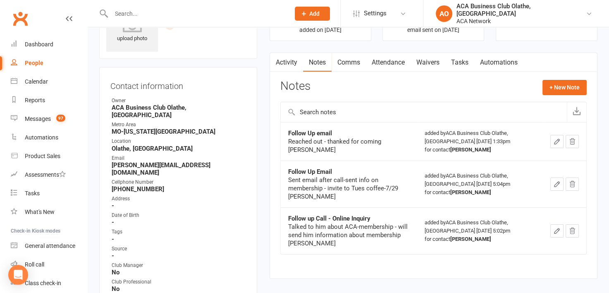 This screenshot has width=609, height=293. Describe the element at coordinates (349, 62) in the screenshot. I see `a: Comms` at that location.